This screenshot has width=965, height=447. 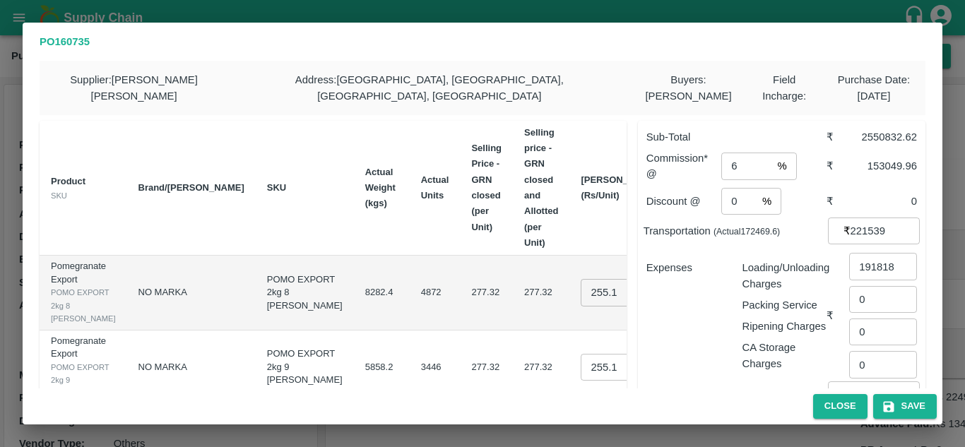 I want to click on button: Save, so click(x=905, y=406).